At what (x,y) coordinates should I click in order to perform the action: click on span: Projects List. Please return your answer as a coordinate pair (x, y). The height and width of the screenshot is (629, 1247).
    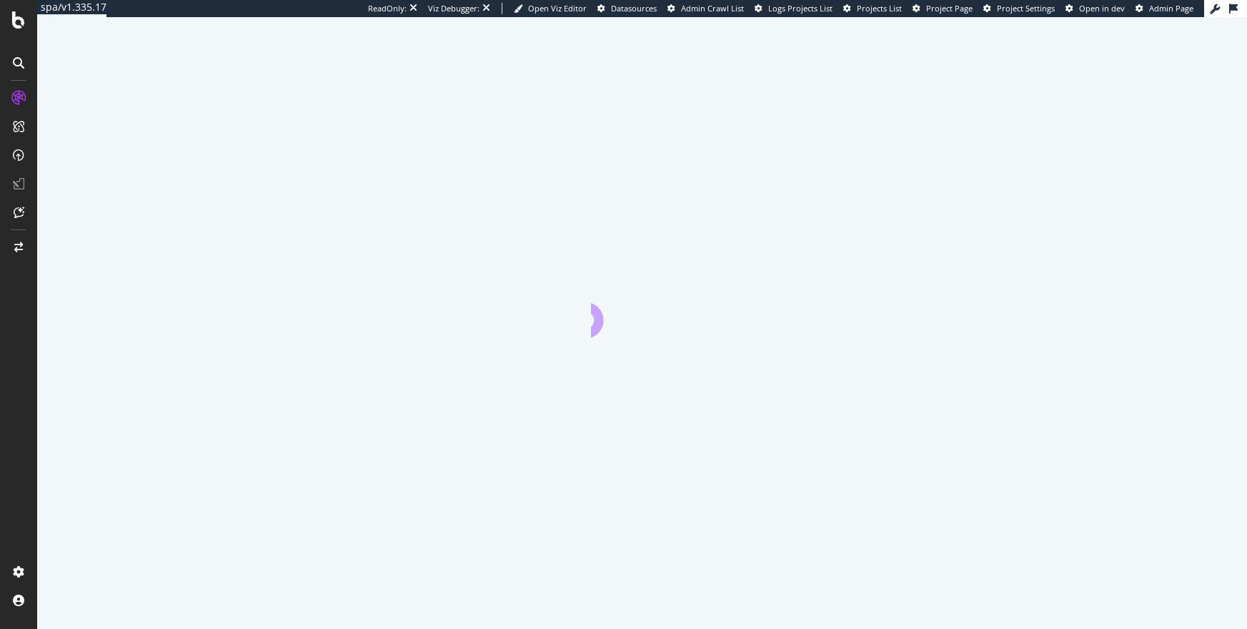
    Looking at the image, I should click on (879, 8).